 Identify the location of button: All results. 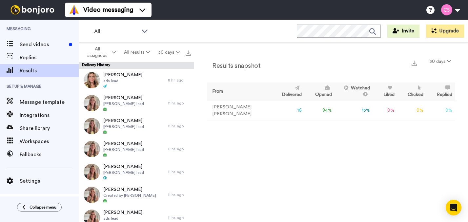
(137, 52).